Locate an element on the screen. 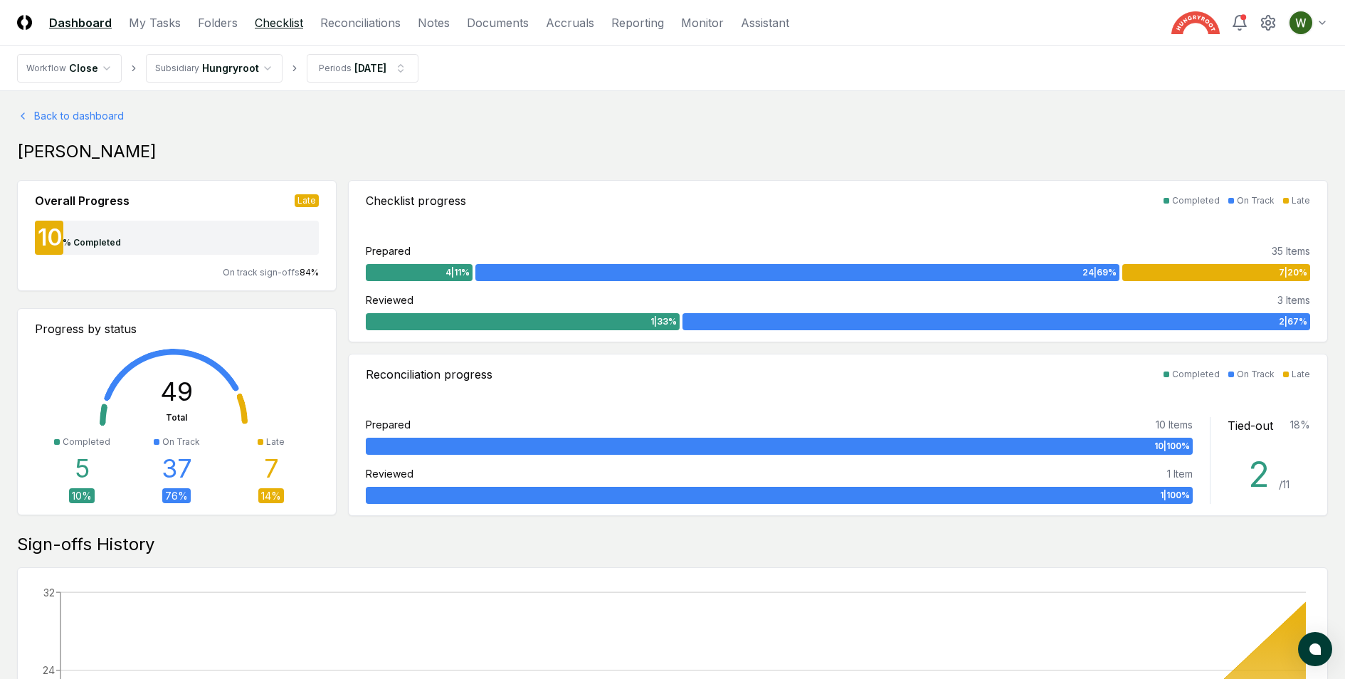  img: ACg8ocIK_peNeqvot3Ahh9567LsVhi0q3GD2O_uFDzmfmpbAfkCWeQ=s96-c is located at coordinates (1301, 23).